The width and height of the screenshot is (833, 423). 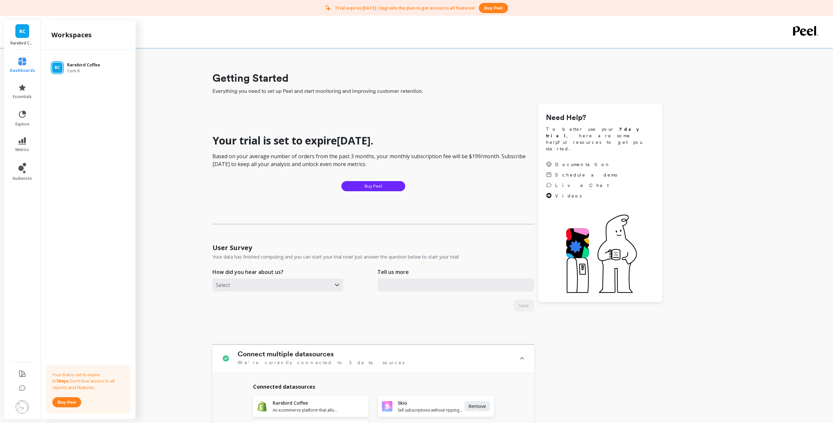 I want to click on a: Schedule a demo, so click(x=582, y=175).